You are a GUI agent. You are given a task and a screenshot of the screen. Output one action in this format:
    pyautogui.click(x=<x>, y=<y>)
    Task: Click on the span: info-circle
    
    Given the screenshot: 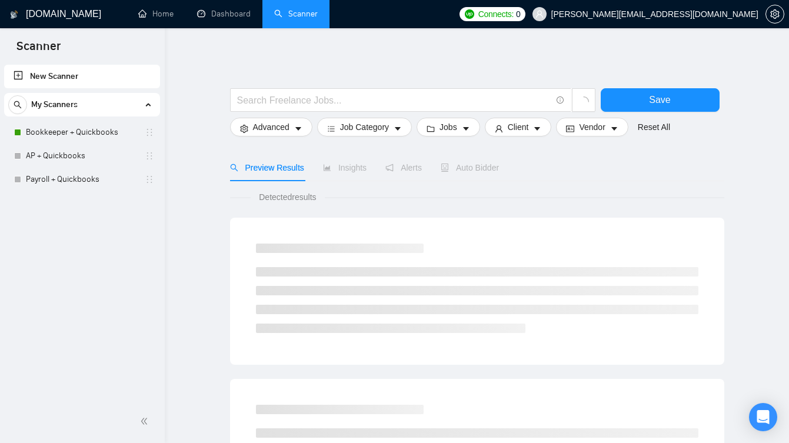 What is the action you would take?
    pyautogui.click(x=560, y=100)
    